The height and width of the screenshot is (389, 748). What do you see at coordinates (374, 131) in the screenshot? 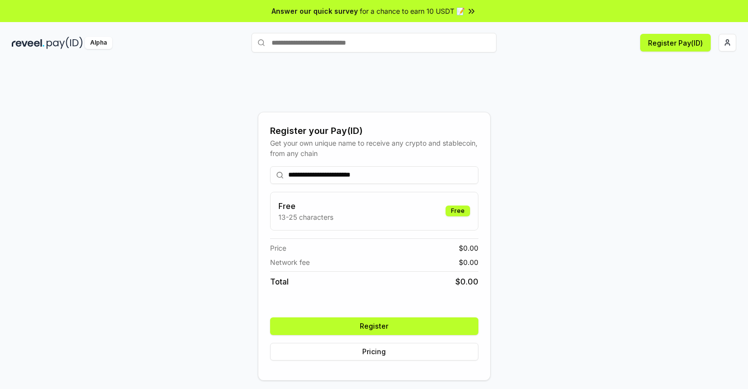
I see `div: Register your Pay(ID)` at bounding box center [374, 131].